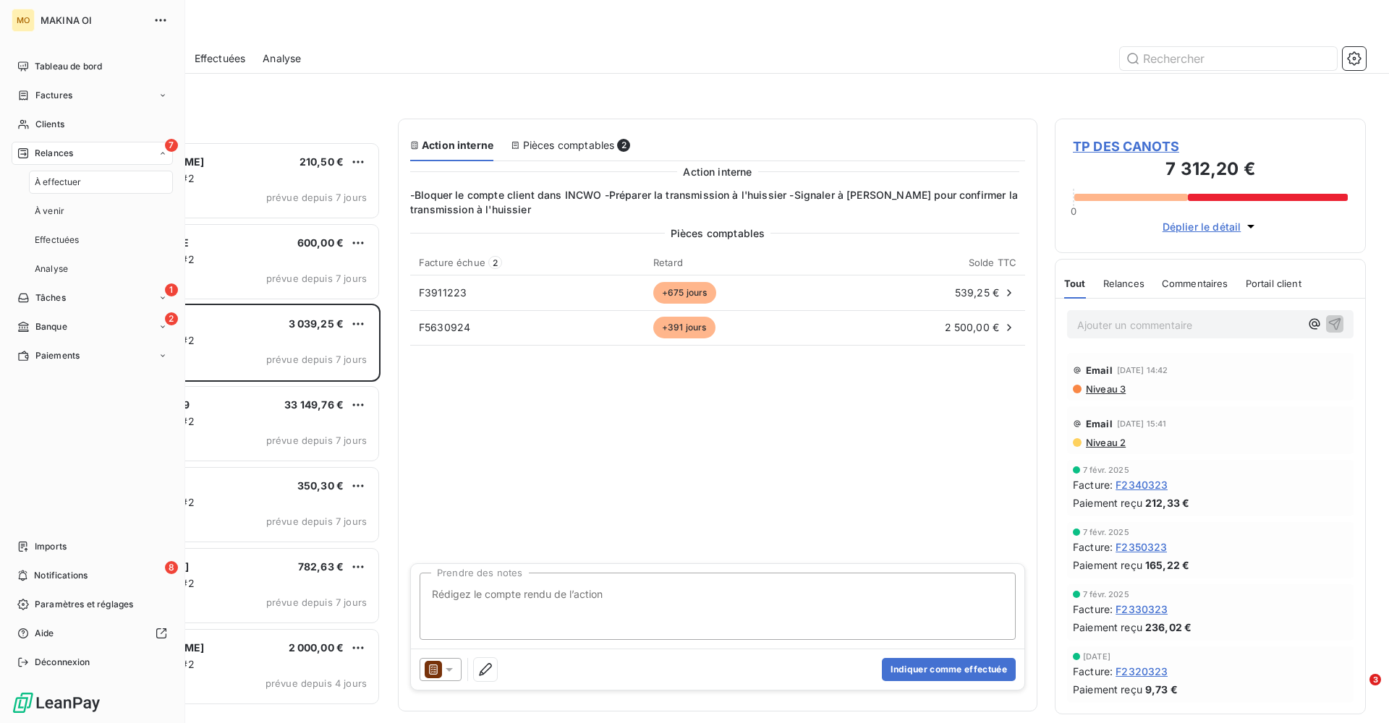 This screenshot has width=1389, height=723. What do you see at coordinates (57, 356) in the screenshot?
I see `span: Paiements` at bounding box center [57, 356].